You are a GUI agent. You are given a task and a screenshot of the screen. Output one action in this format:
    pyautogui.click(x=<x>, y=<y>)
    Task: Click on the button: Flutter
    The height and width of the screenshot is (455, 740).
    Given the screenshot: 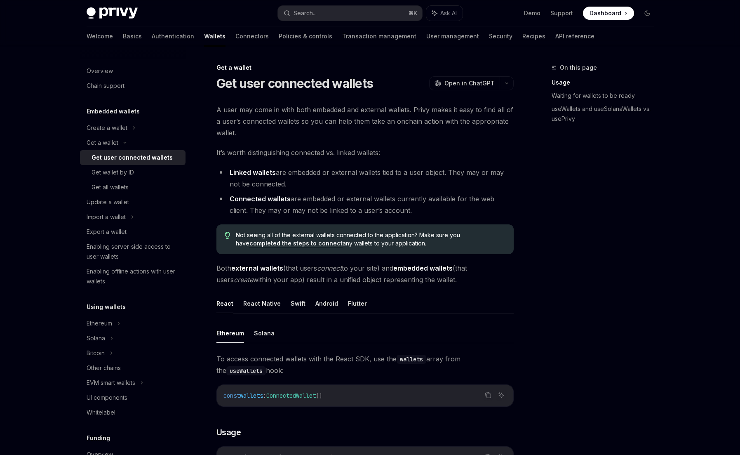 What is the action you would take?
    pyautogui.click(x=357, y=303)
    